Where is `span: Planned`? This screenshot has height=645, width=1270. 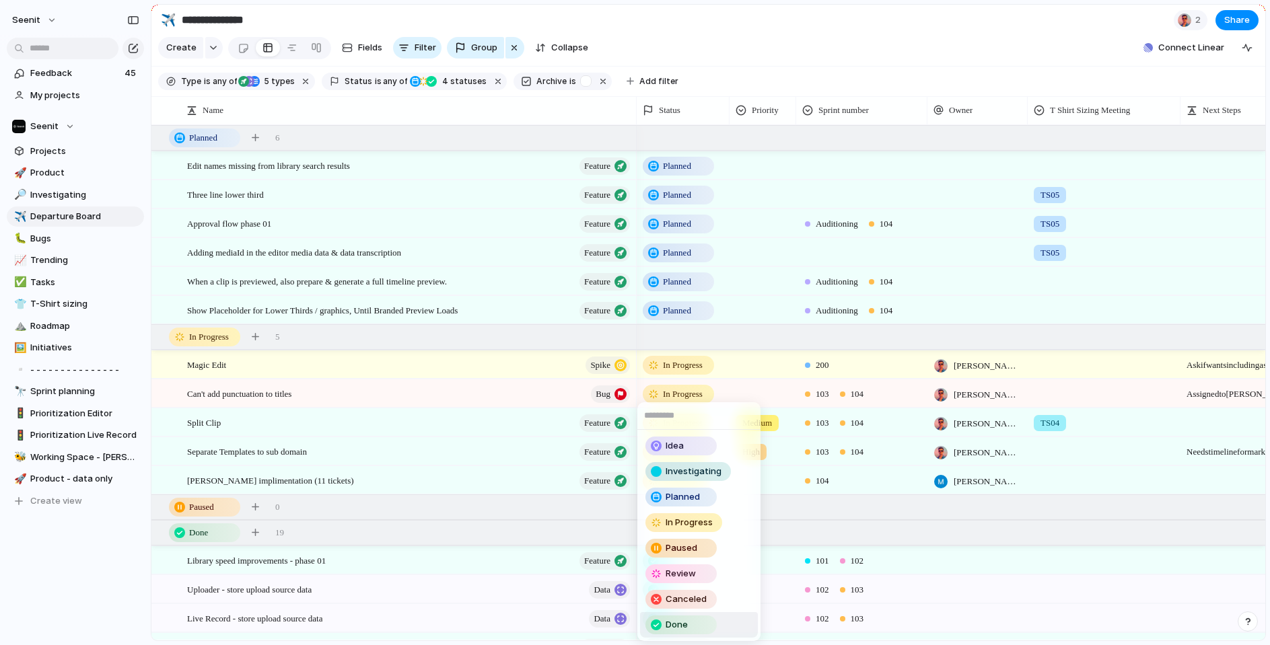 span: Planned is located at coordinates (682, 497).